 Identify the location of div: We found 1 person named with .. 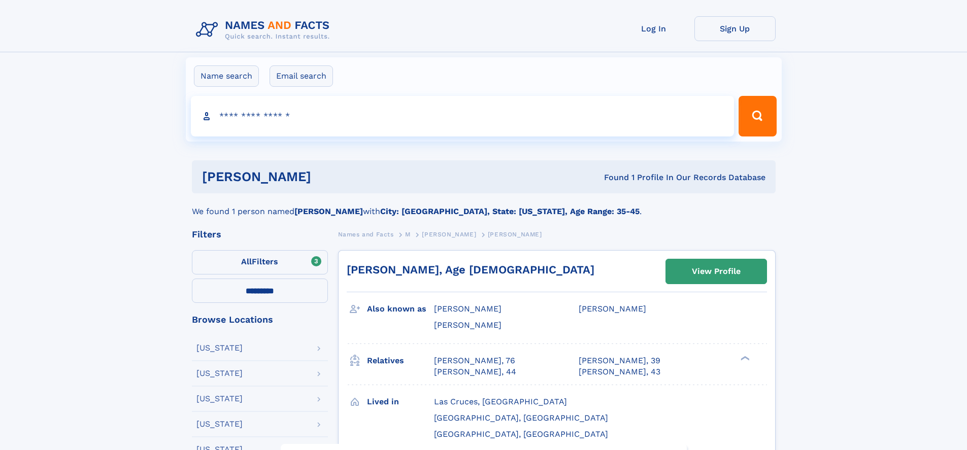
(484, 206).